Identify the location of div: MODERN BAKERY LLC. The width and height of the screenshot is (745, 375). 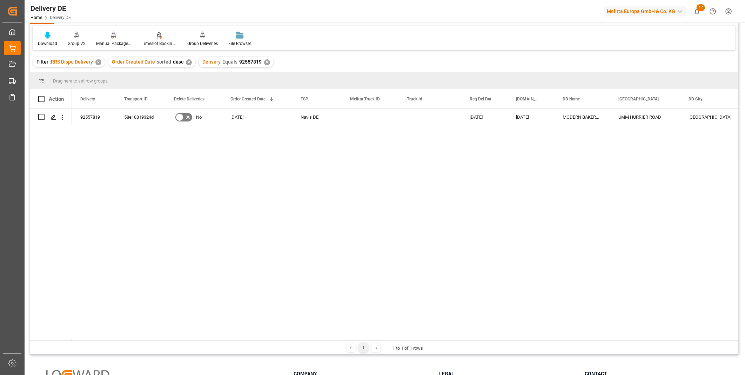
(582, 117).